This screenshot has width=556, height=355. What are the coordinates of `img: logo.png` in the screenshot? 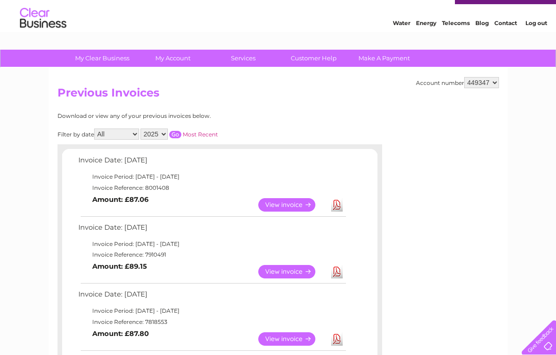 It's located at (43, 38).